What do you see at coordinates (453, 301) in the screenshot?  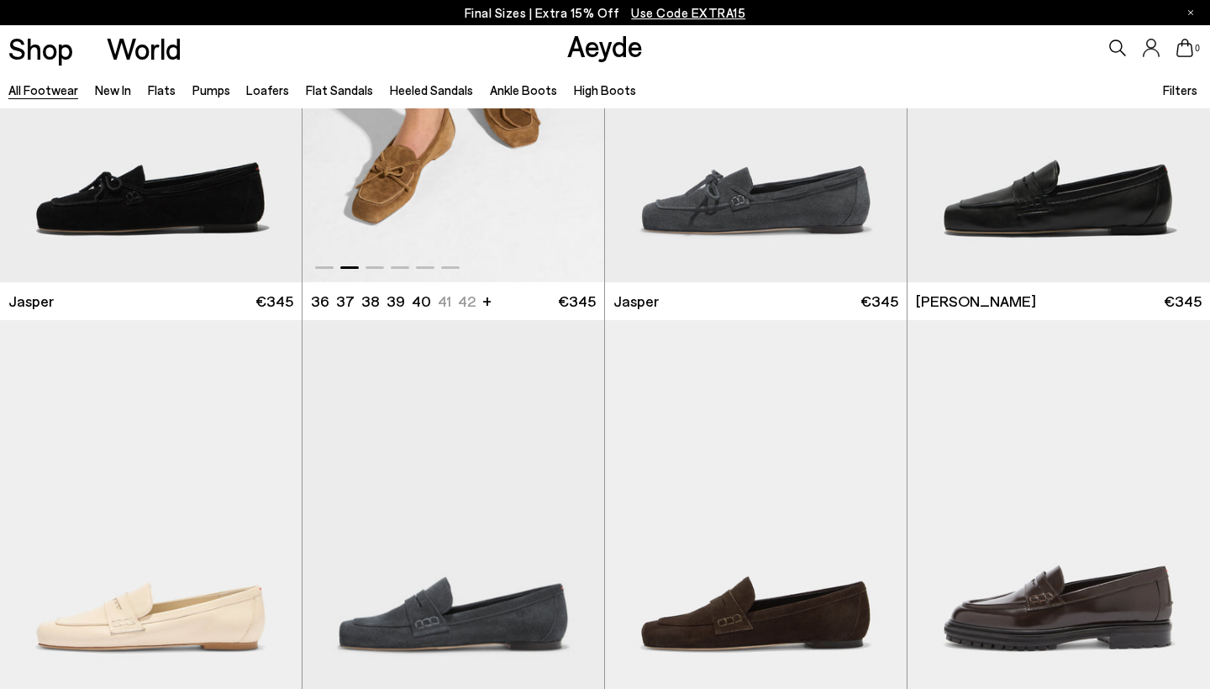 I see `a: 36 37 38 39 40 41 42 + €345` at bounding box center [453, 301].